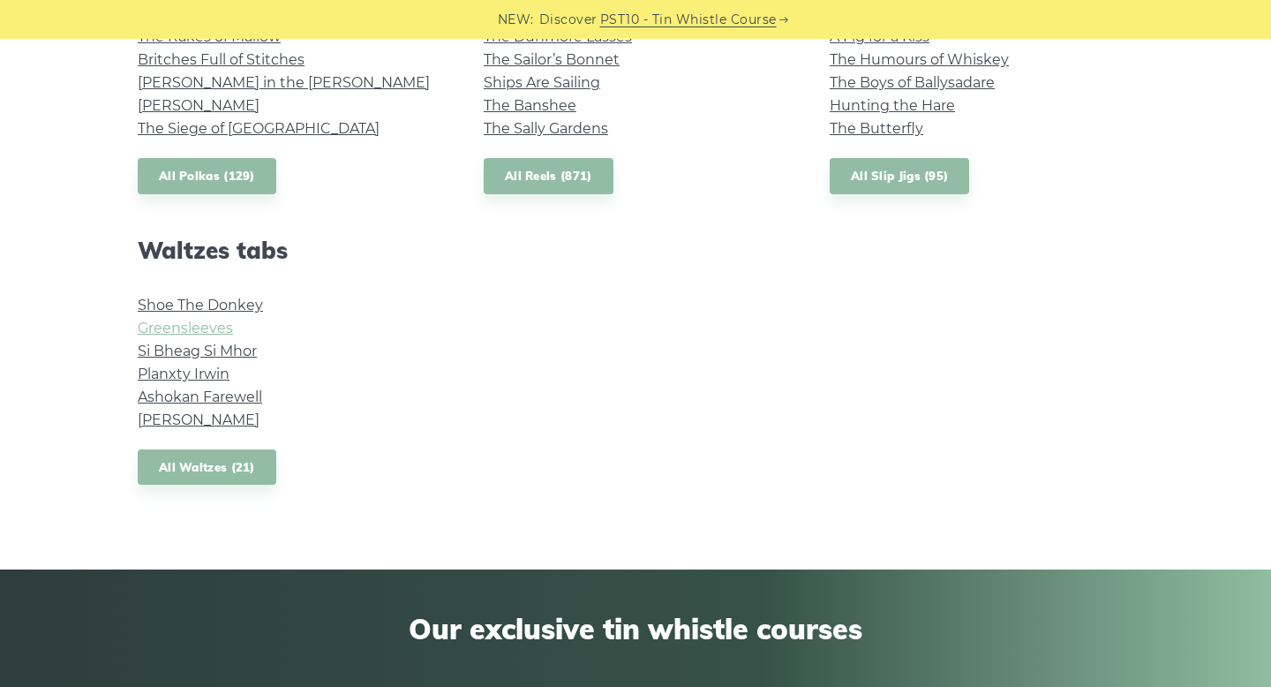  I want to click on a: The Sally Gardens, so click(545, 128).